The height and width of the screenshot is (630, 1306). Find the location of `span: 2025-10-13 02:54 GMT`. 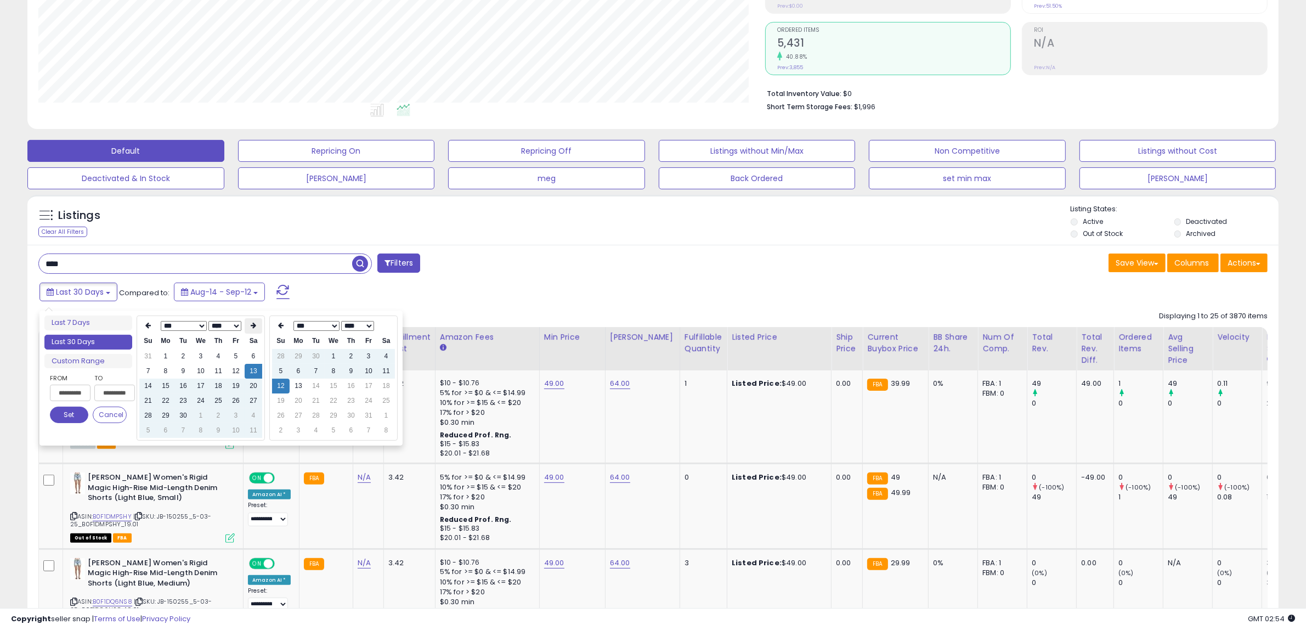

span: 2025-10-13 02:54 GMT is located at coordinates (1271, 618).